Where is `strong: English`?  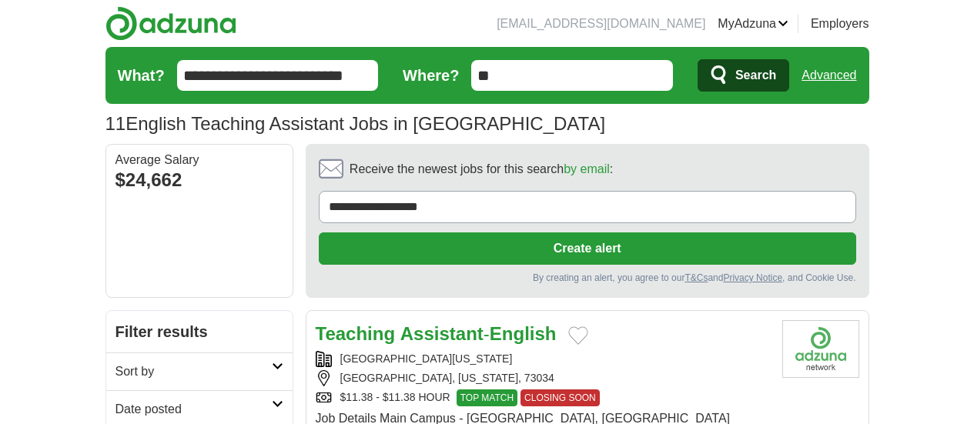
strong: English is located at coordinates (523, 333).